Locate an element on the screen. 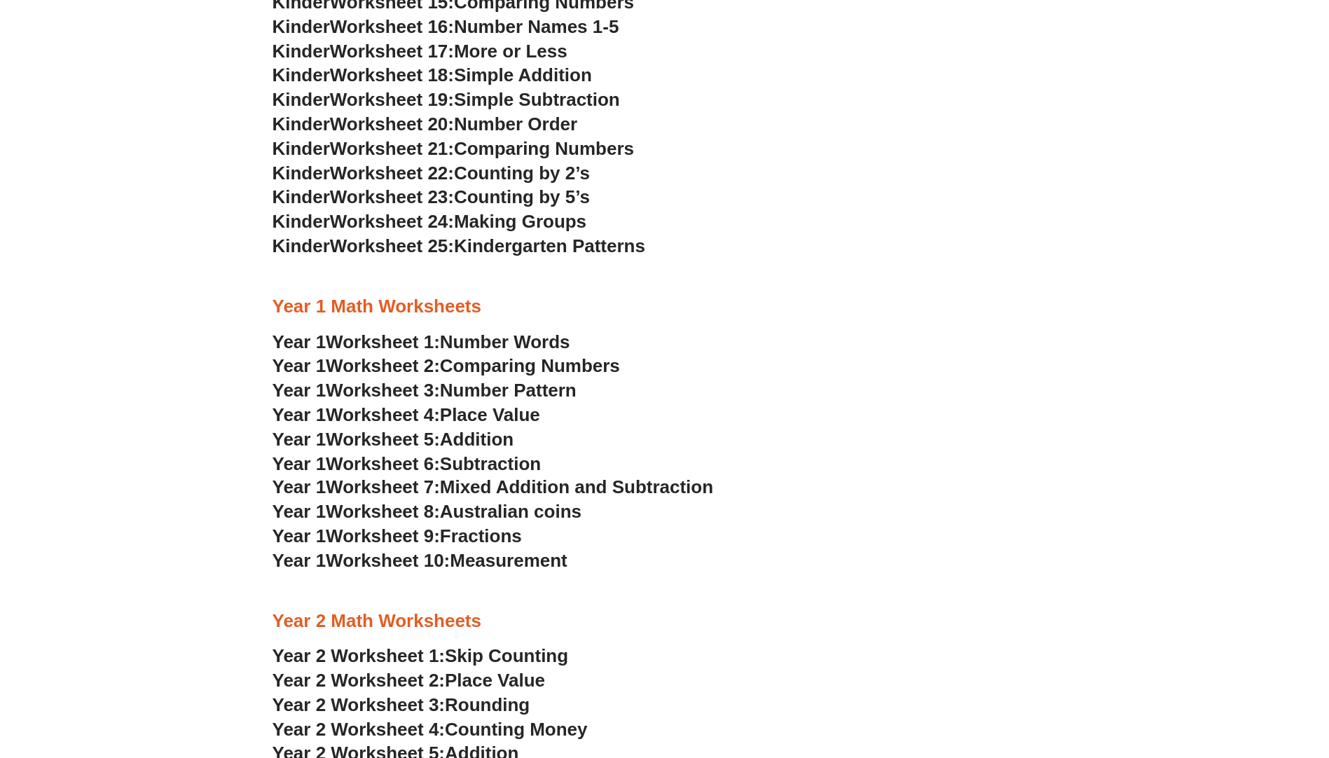 Image resolution: width=1329 pixels, height=758 pixels. span: Worksheet 6: is located at coordinates (382, 464).